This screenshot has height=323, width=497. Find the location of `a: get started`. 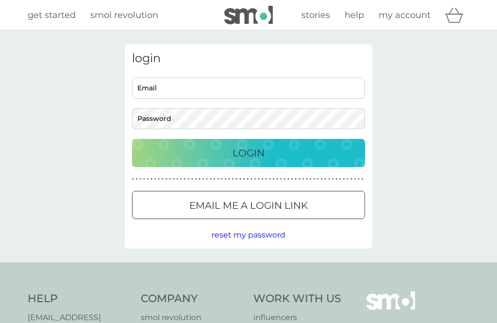

a: get started is located at coordinates (51, 15).